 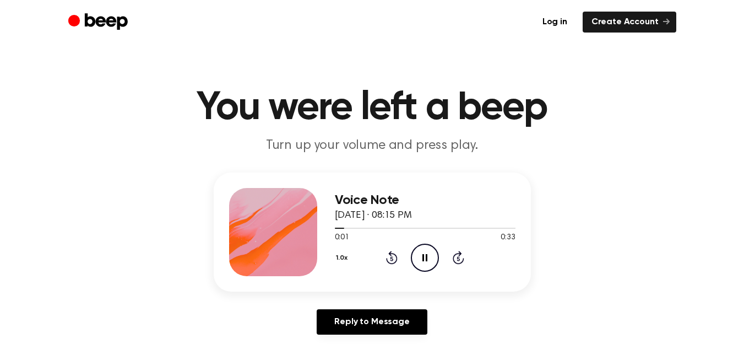 What do you see at coordinates (372, 108) in the screenshot?
I see `h1: You were left a beep` at bounding box center [372, 108].